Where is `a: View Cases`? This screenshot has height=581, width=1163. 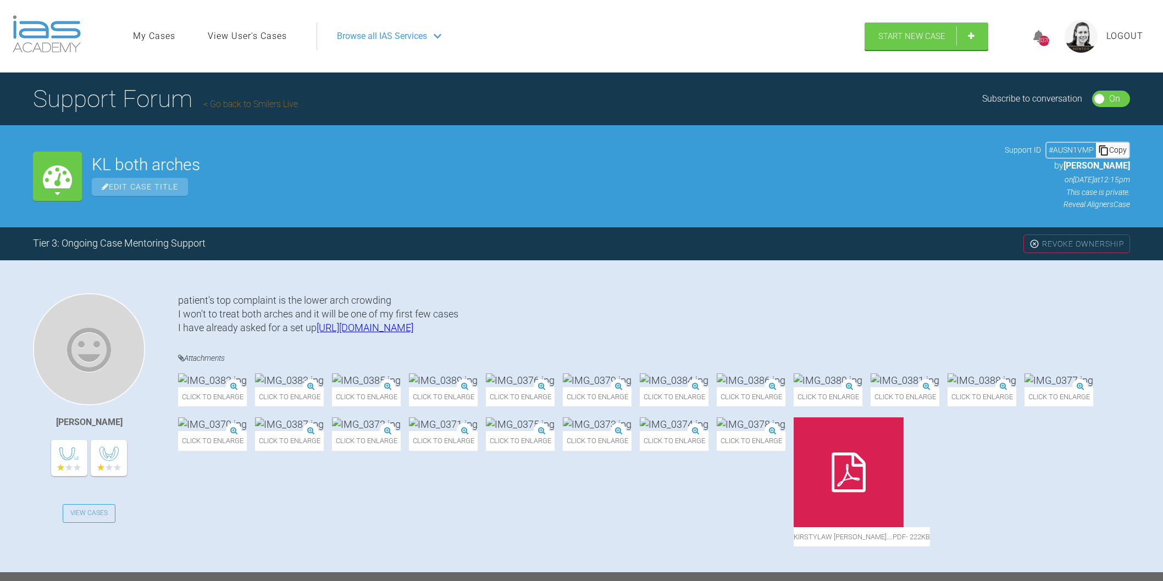 a: View Cases is located at coordinates (89, 514).